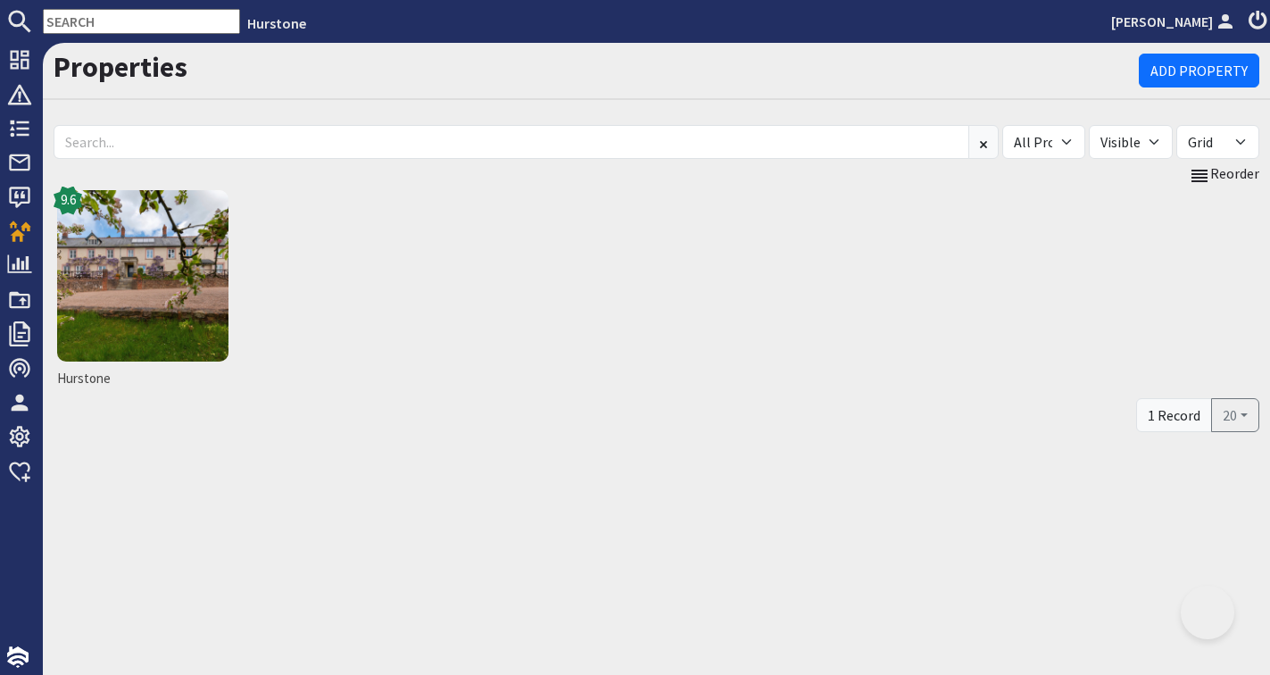 This screenshot has width=1270, height=675. What do you see at coordinates (1224, 174) in the screenshot?
I see `a: Reorder` at bounding box center [1224, 174].